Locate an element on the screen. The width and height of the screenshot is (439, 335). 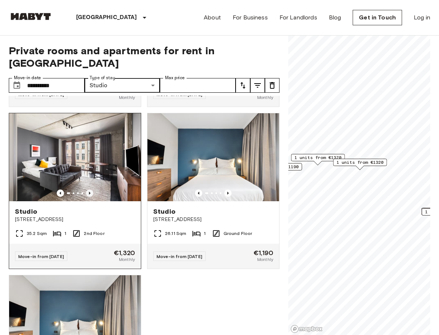
button: Choose date, selected date is 28 Nov 2025 is located at coordinates (17, 85).